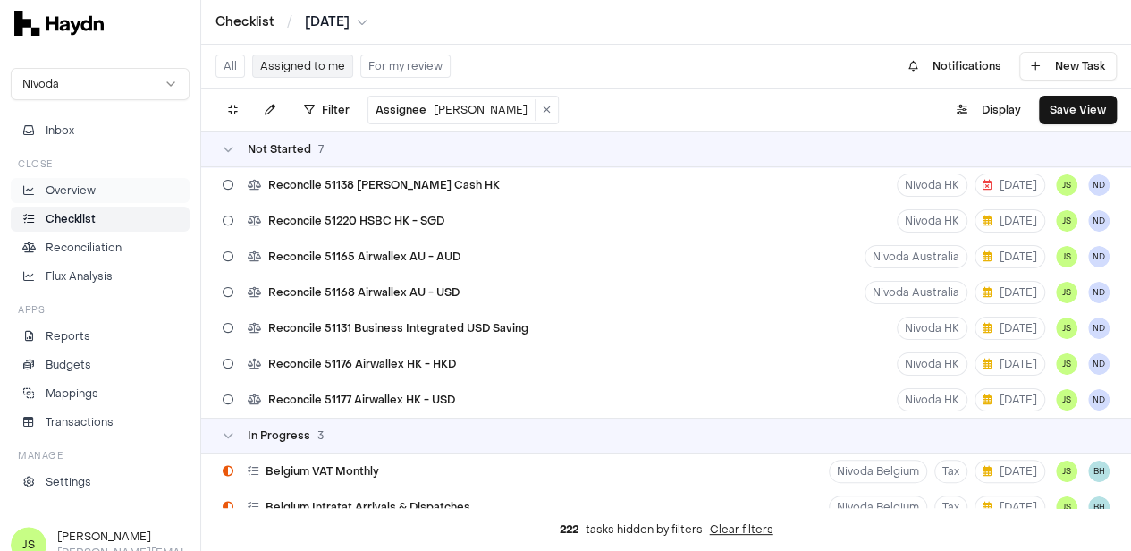 Image resolution: width=1131 pixels, height=551 pixels. I want to click on span: Belgium Intratat Arrivals & Dispatches, so click(368, 507).